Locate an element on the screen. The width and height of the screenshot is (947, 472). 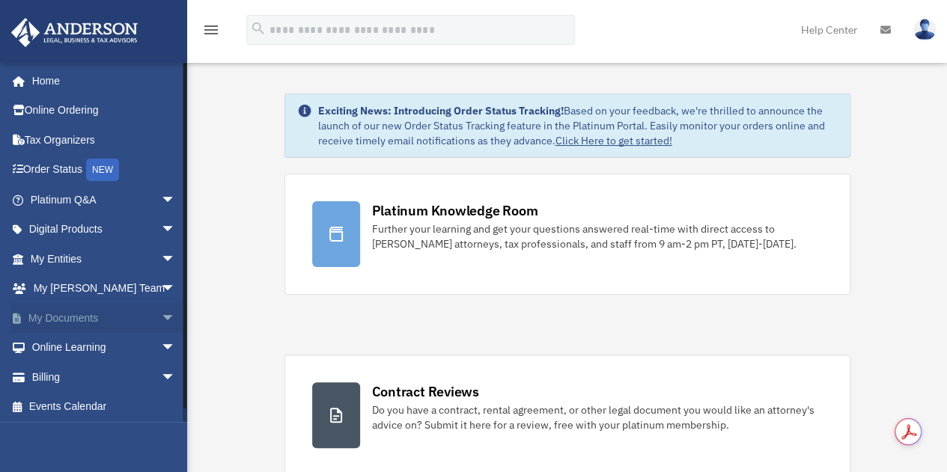
div: Based on your feedback, we're thrilled to announce the launch of our new Order Status Tracking fe... is located at coordinates (578, 126).